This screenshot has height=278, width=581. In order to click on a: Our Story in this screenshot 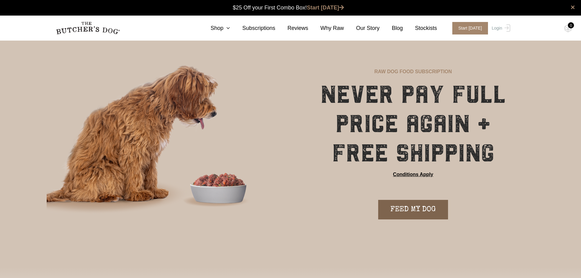, I will do `click(362, 28)`.